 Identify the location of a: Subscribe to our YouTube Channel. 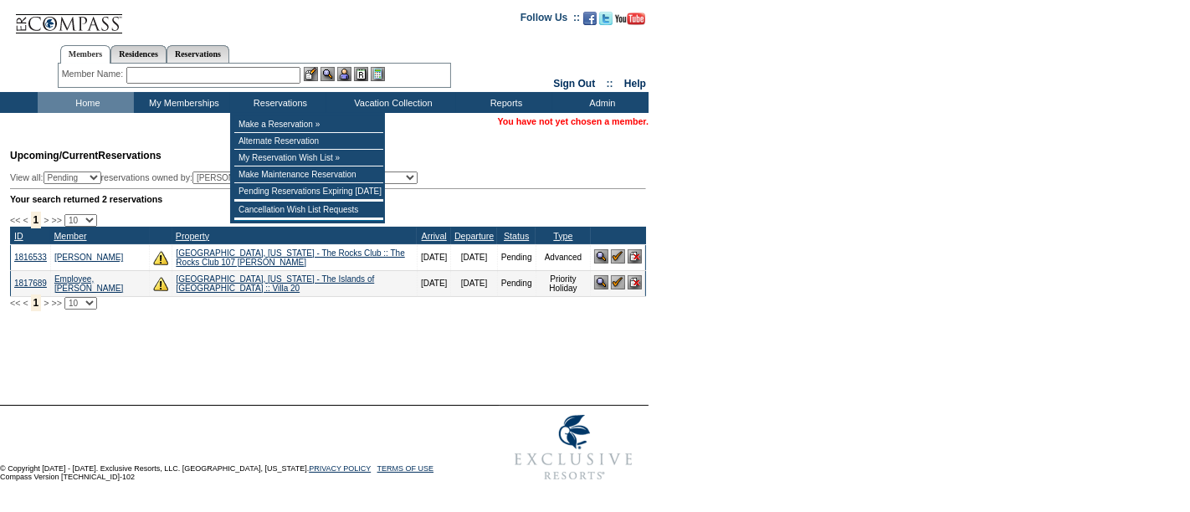
(630, 22).